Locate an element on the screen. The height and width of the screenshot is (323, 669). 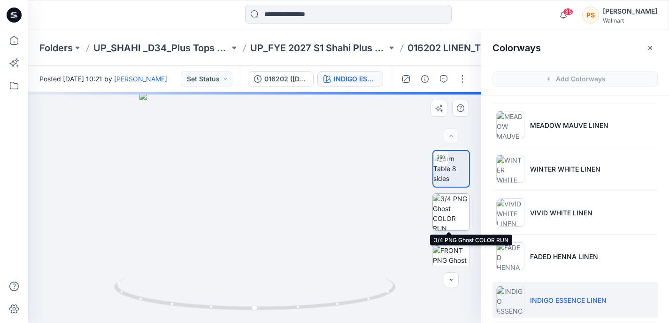
p: MEADOW MAUVE LINEN is located at coordinates (569, 125).